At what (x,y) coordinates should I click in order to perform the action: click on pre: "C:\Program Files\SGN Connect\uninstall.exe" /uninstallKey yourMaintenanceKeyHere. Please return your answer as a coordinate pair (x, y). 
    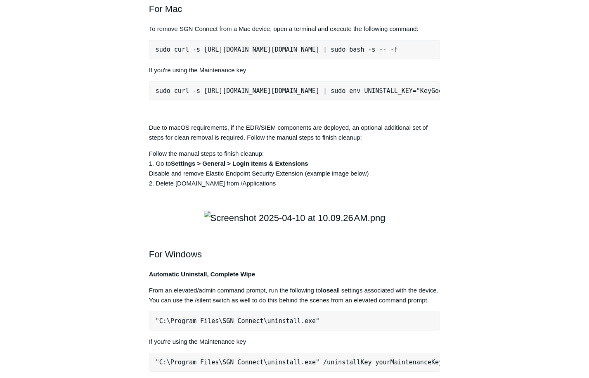
    Looking at the image, I should click on (295, 362).